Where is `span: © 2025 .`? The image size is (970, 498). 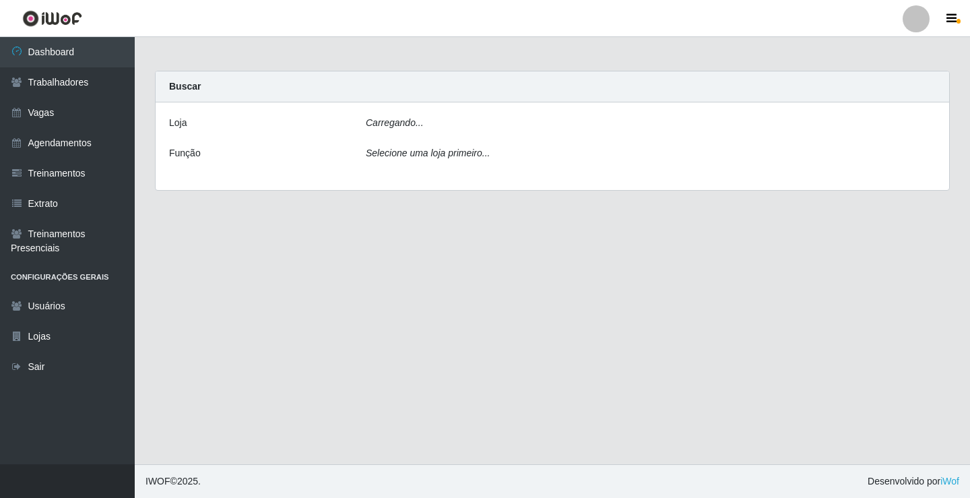 span: © 2025 . is located at coordinates (173, 481).